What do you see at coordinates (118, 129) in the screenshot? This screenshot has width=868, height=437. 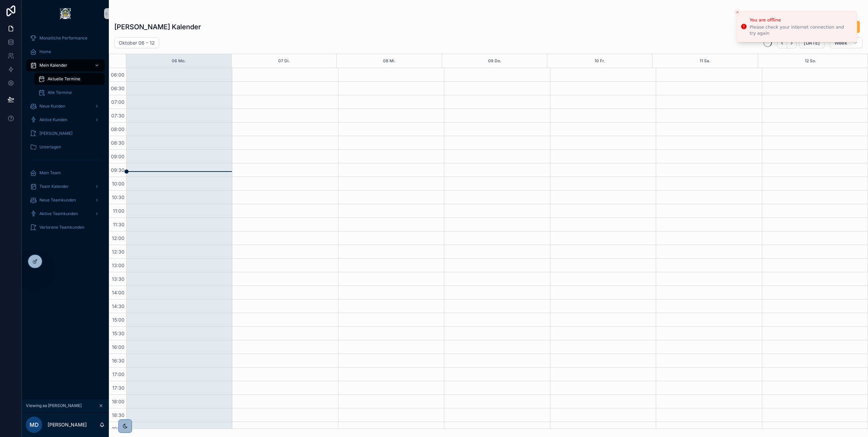 I see `span: 08:00` at bounding box center [118, 129].